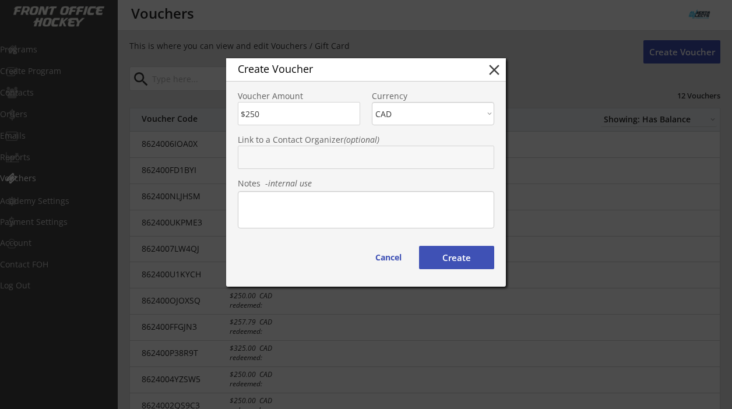 The width and height of the screenshot is (732, 409). What do you see at coordinates (456, 257) in the screenshot?
I see `button: Create` at bounding box center [456, 257].